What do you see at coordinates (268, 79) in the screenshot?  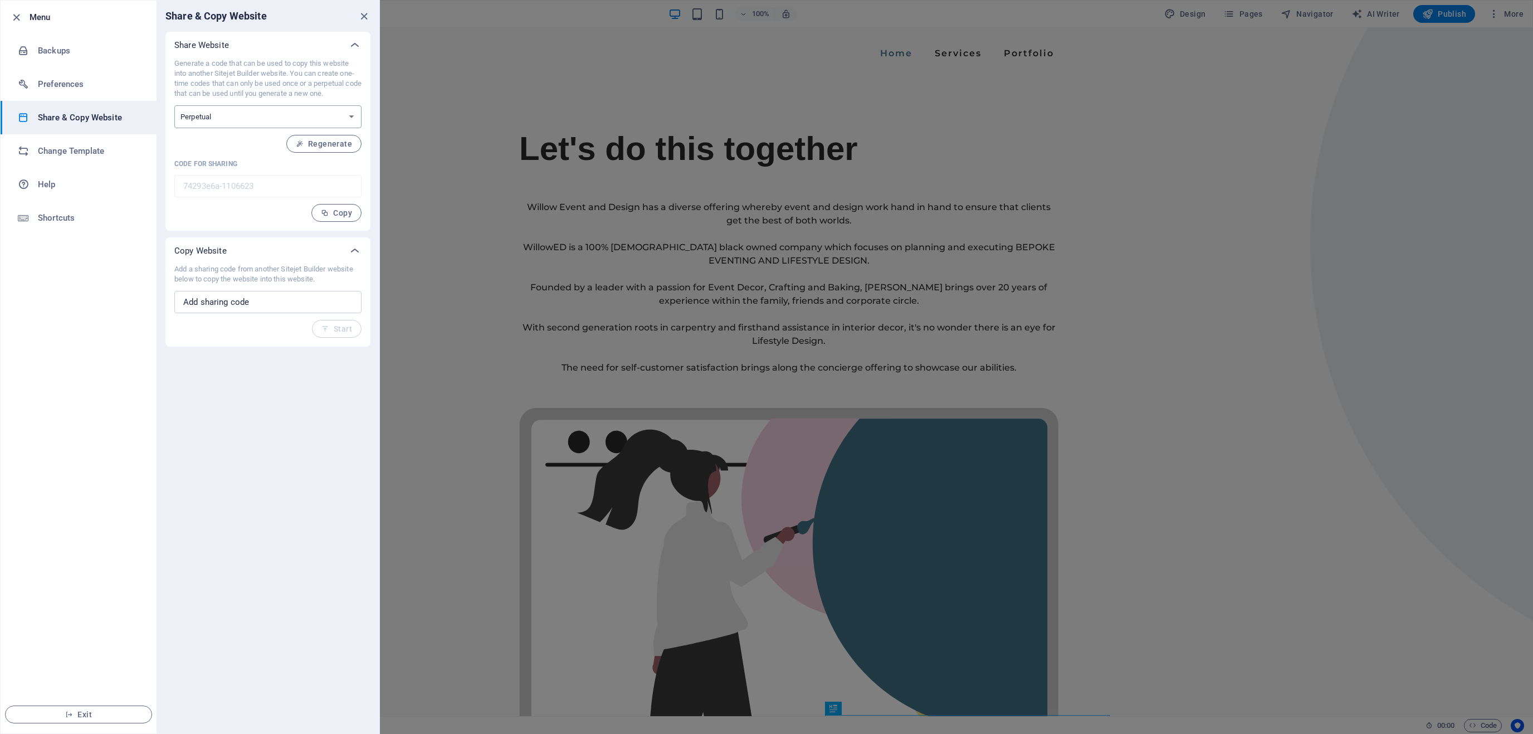 I see `p: Generate a code that can be used to copy this website into another Sitejet Builder website. You c...` at bounding box center [268, 79].